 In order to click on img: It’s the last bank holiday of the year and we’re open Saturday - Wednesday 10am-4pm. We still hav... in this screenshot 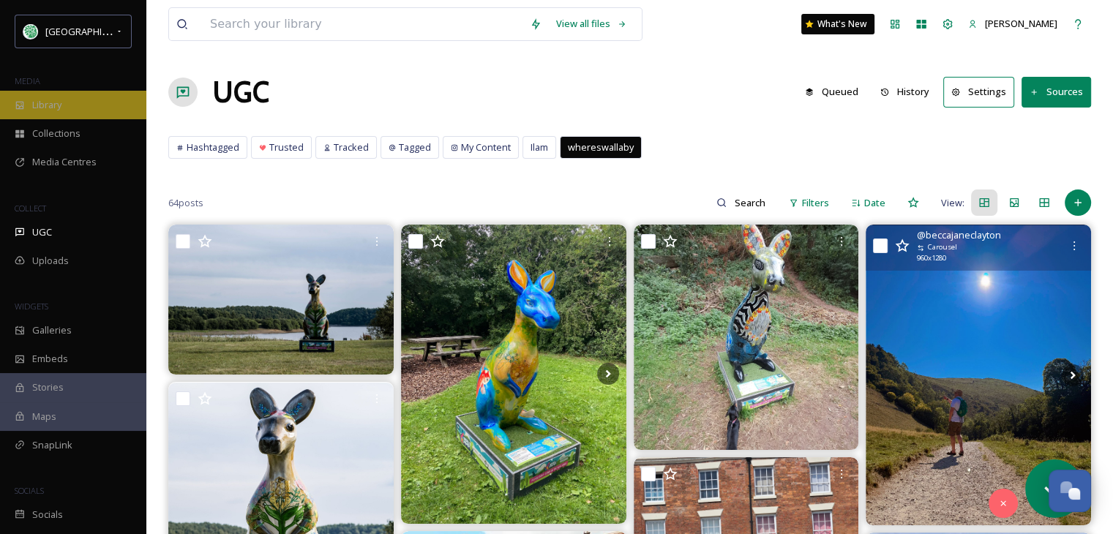, I will do `click(514, 374)`.